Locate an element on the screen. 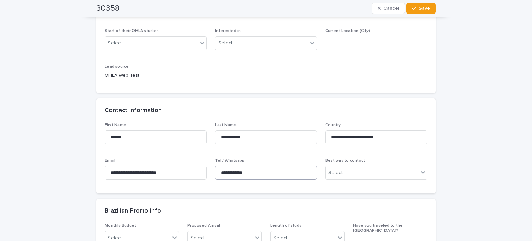 The height and width of the screenshot is (241, 532). span: Cancel is located at coordinates (391, 8).